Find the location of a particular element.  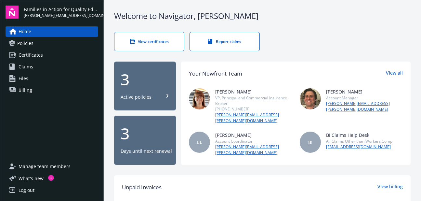

a: Certificates is located at coordinates (52, 55).